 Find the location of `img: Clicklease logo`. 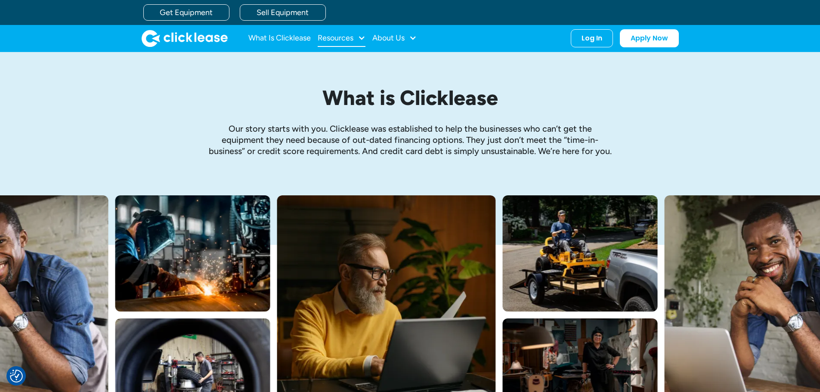

img: Clicklease logo is located at coordinates (185, 38).